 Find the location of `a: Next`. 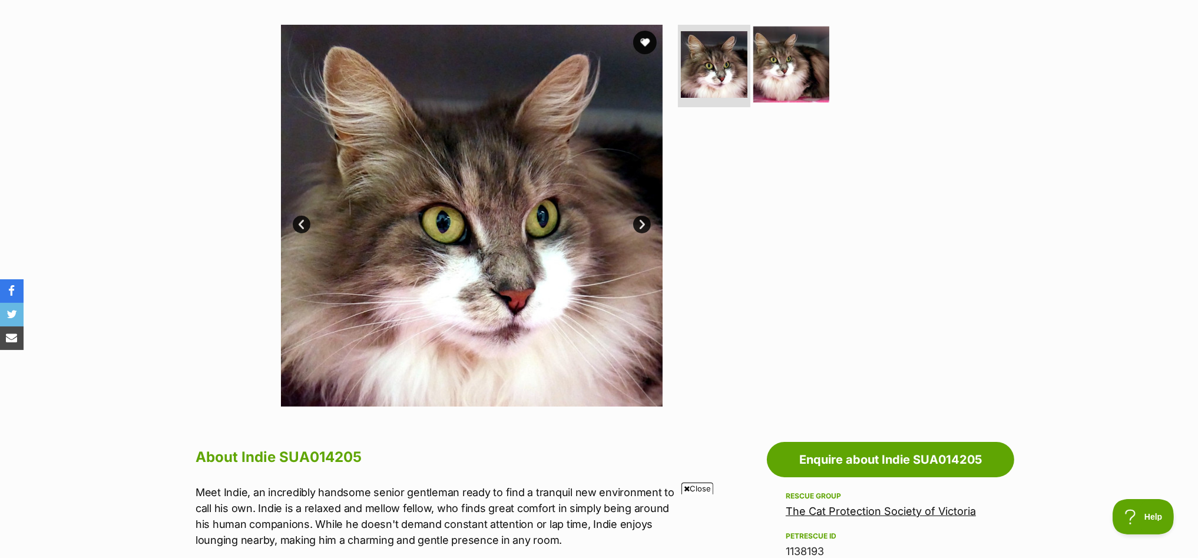

a: Next is located at coordinates (642, 224).